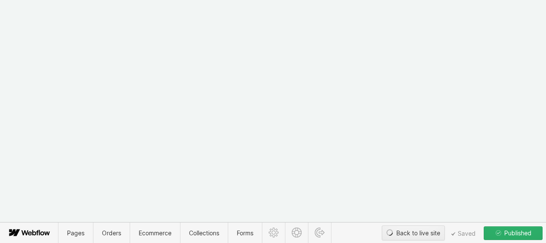 Image resolution: width=546 pixels, height=243 pixels. Describe the element at coordinates (155, 232) in the screenshot. I see `span: Ecommerce` at that location.